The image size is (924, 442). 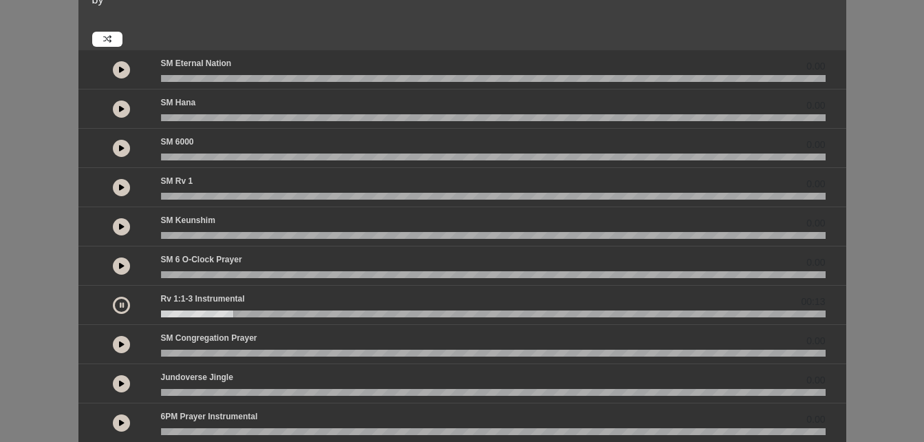 What do you see at coordinates (197, 377) in the screenshot?
I see `p: Jundoverse Jingle` at bounding box center [197, 377].